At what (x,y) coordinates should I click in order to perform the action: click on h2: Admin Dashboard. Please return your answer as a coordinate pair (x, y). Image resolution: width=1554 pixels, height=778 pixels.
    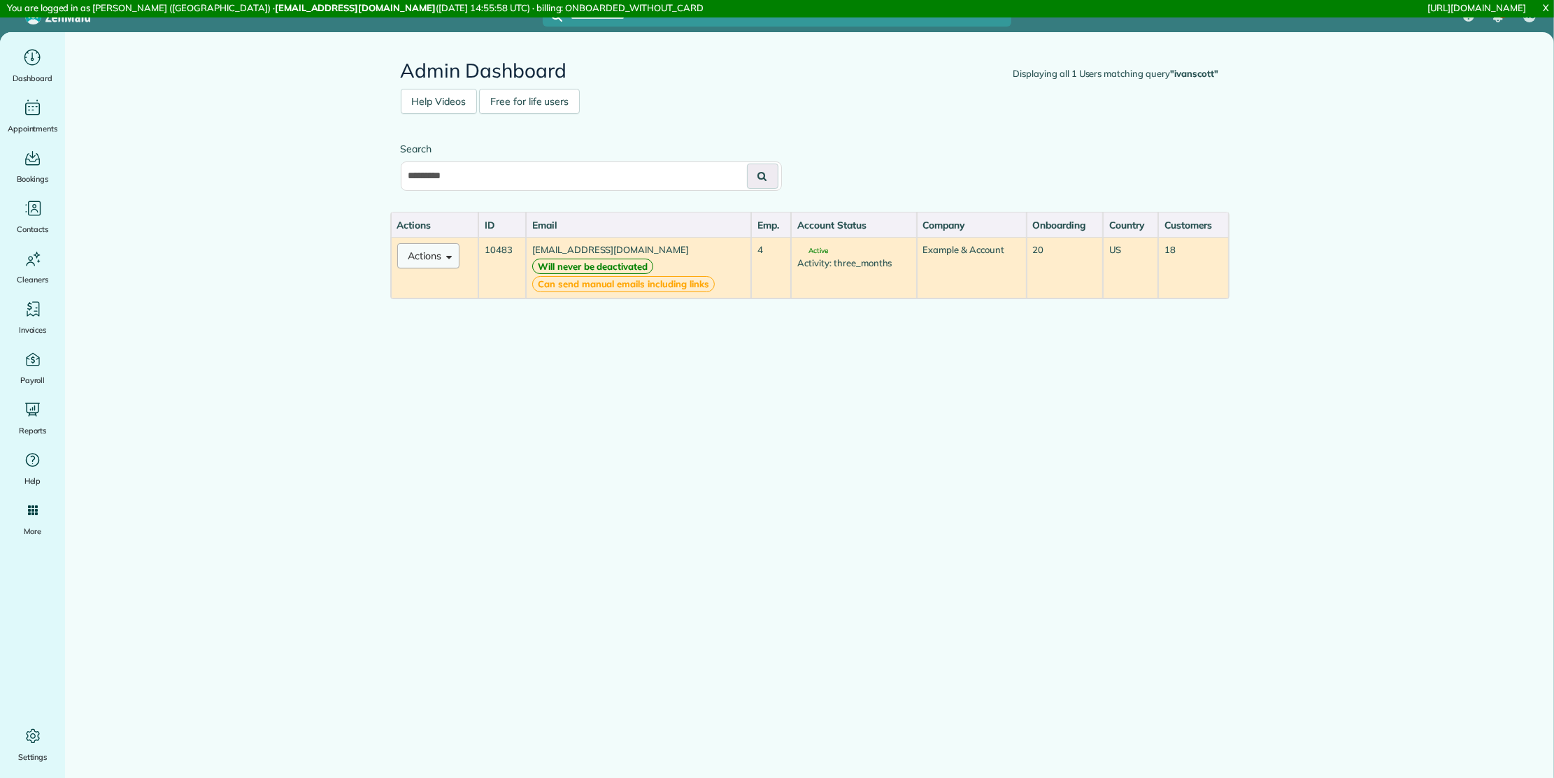
    Looking at the image, I should click on (810, 71).